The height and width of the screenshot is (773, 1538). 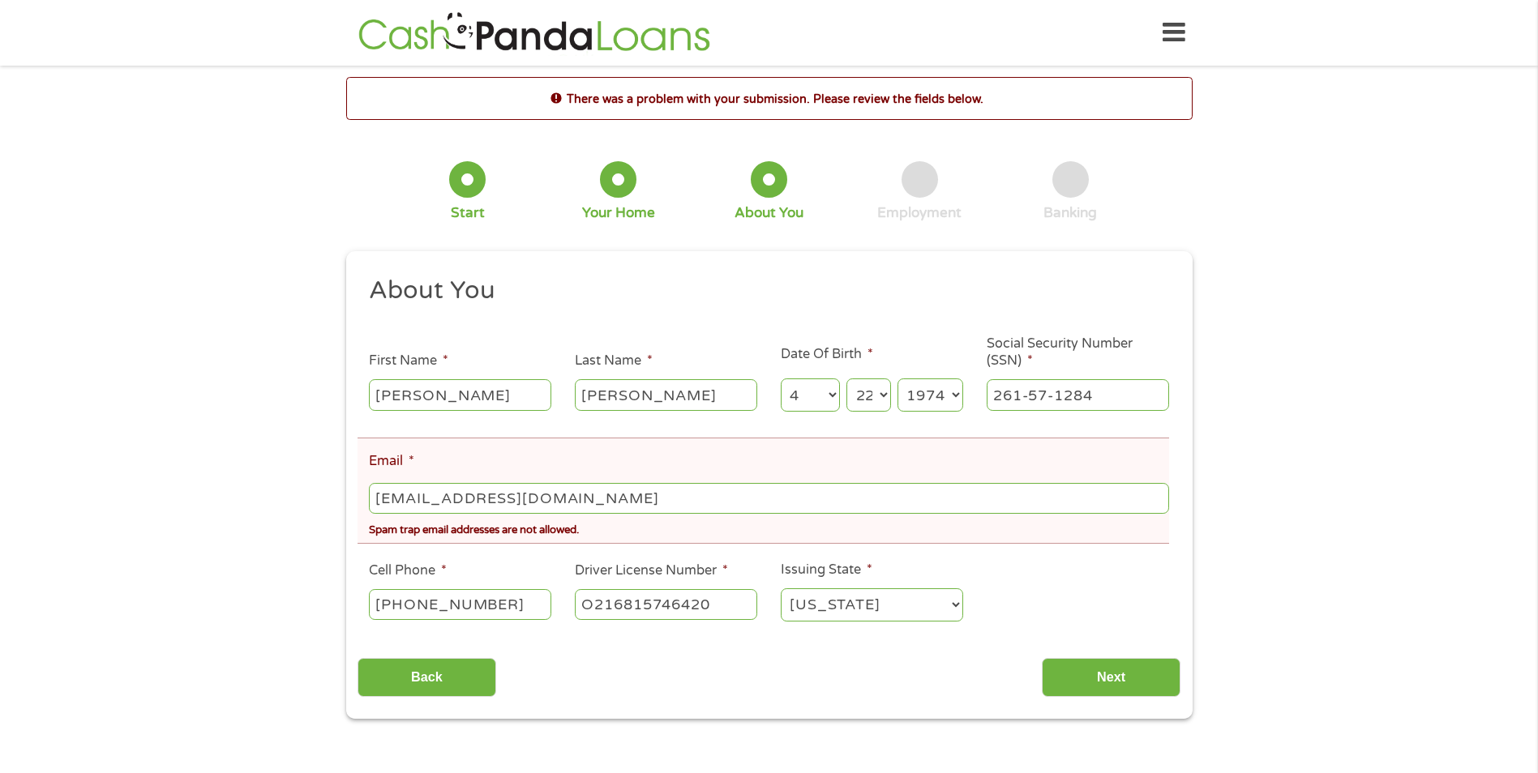 I want to click on label: First Name, so click(x=409, y=361).